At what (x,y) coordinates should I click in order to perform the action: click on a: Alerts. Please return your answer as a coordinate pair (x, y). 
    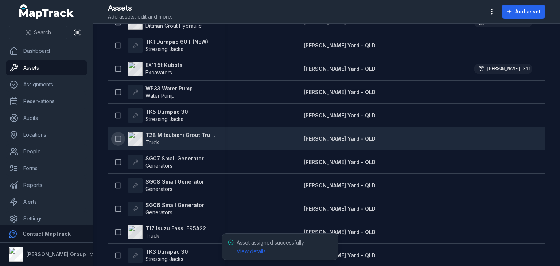
    Looking at the image, I should click on (46, 202).